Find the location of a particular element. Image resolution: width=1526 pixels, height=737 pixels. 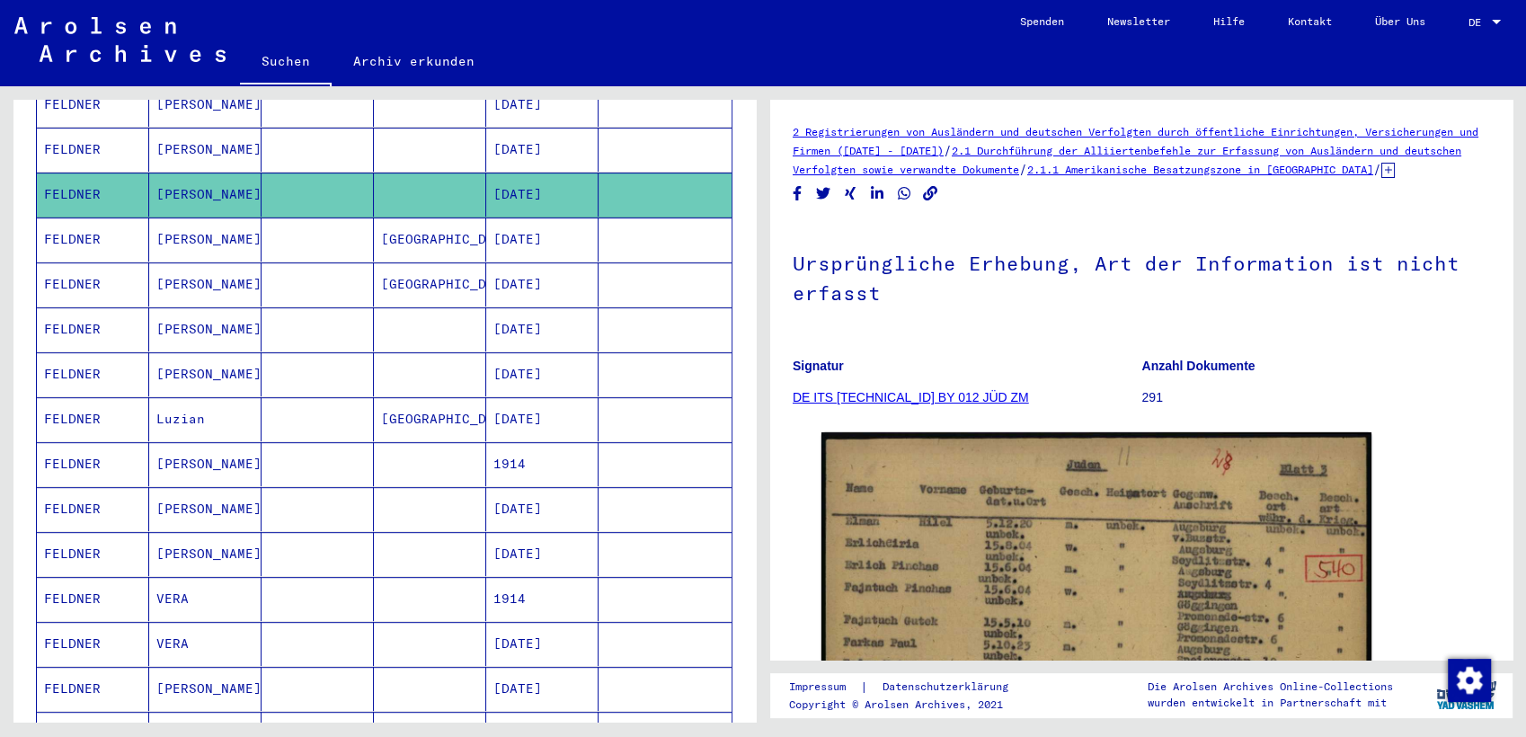

button: Copy link is located at coordinates (930, 193).